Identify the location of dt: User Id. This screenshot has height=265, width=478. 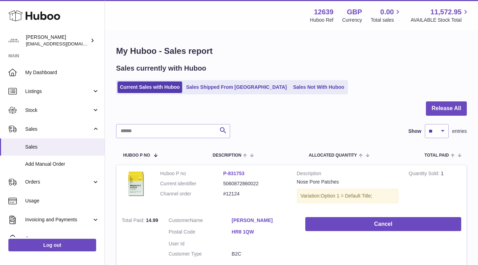
(200, 244).